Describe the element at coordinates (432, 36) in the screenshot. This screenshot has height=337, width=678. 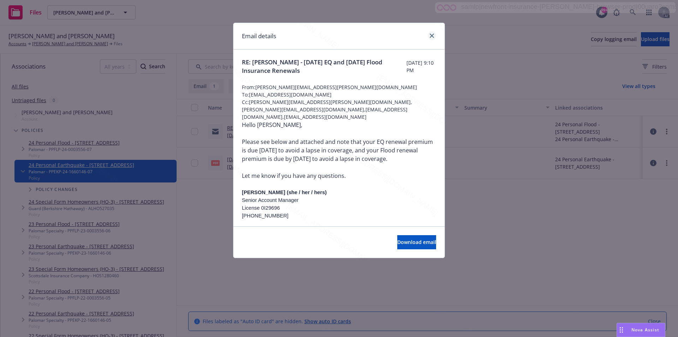
I see `a: close` at that location.